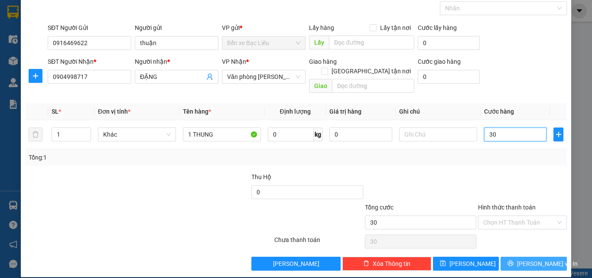  Describe the element at coordinates (89, 28) in the screenshot. I see `div: SĐT Người Gửi` at that location.